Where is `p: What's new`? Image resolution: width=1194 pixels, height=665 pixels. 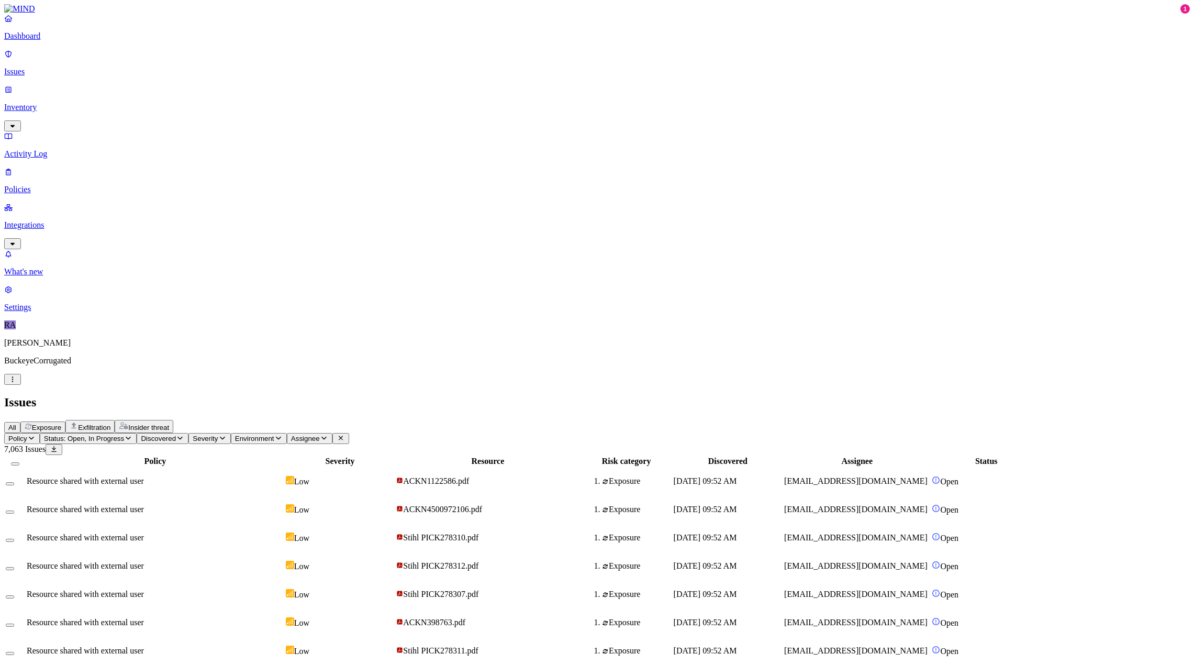 p: What's new is located at coordinates (597, 272).